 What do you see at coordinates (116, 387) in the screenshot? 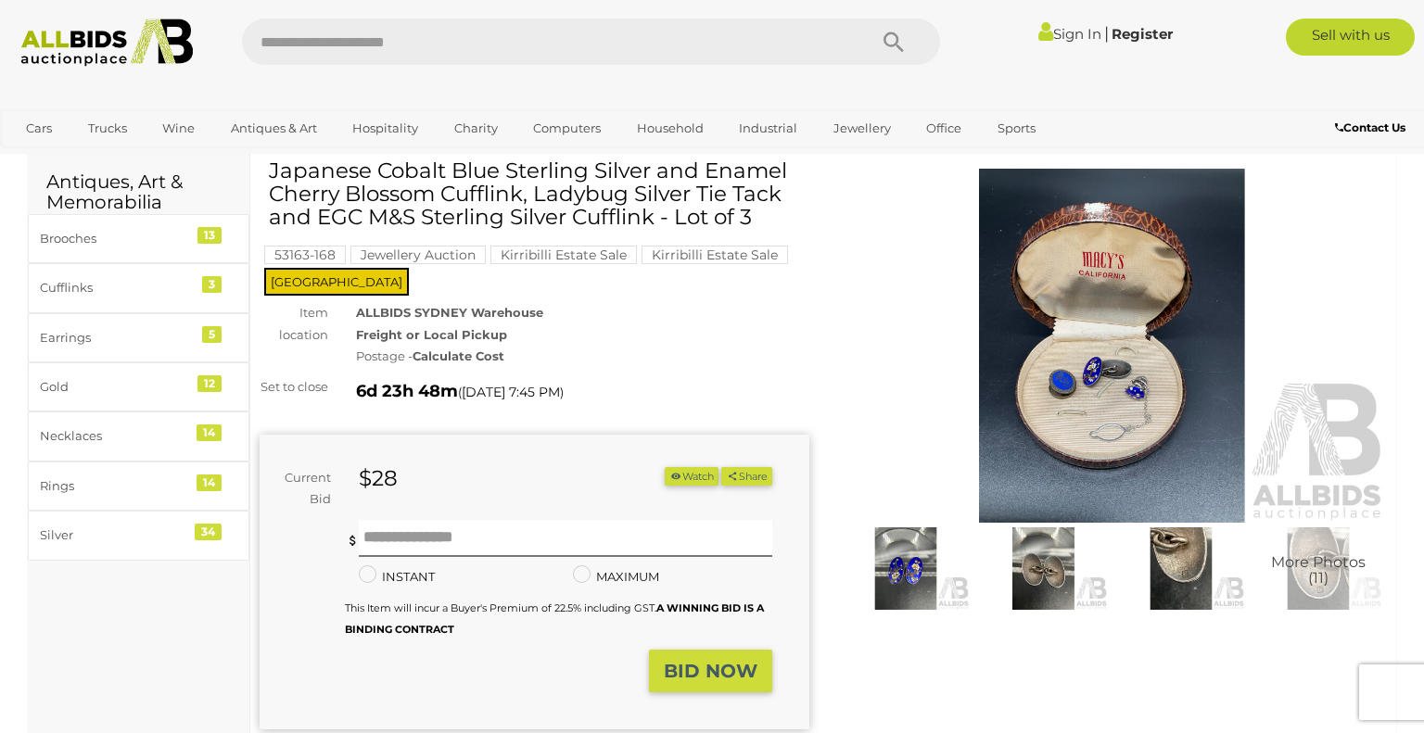
I see `div: Gold` at bounding box center [116, 387].